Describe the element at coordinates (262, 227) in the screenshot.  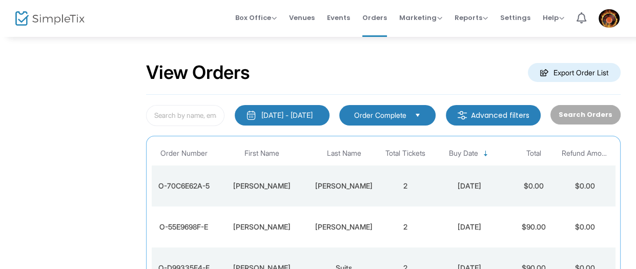
I see `div: Jason` at that location.